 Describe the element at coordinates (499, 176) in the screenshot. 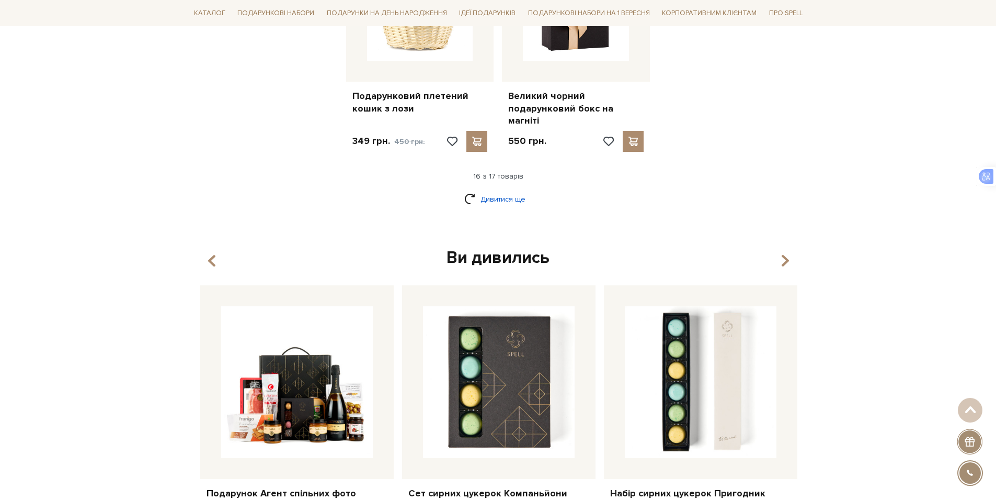

I see `div: 16 з 17 товарів` at that location.